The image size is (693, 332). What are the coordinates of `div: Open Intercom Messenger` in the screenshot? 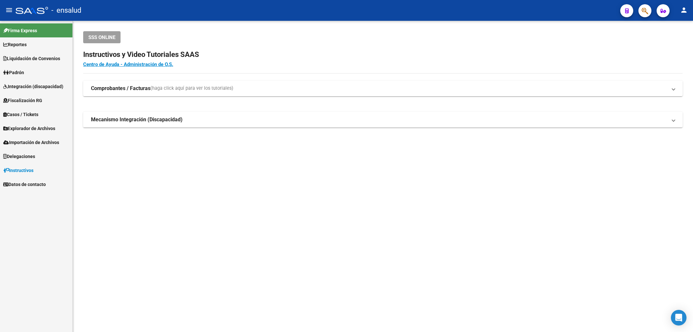 It's located at (679, 317).